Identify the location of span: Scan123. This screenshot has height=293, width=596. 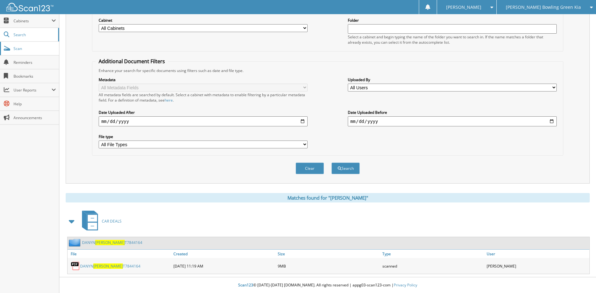
(246, 285).